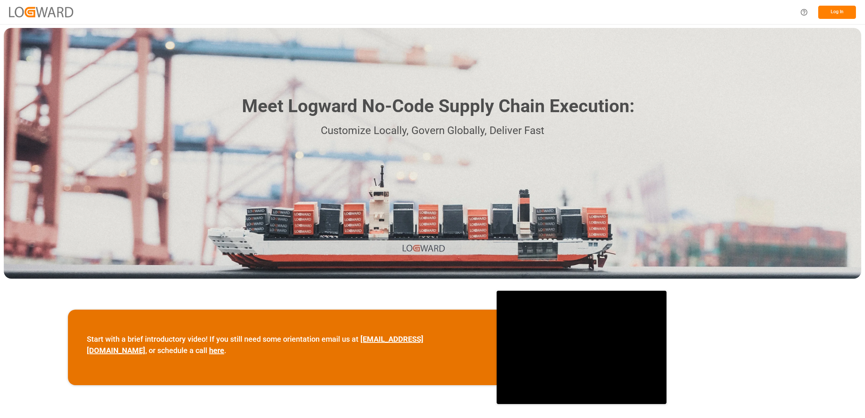 Image resolution: width=865 pixels, height=418 pixels. Describe the element at coordinates (282, 344) in the screenshot. I see `p: Start with a brief introductory video! If you still need some orientation email us at , or schedu...` at that location.